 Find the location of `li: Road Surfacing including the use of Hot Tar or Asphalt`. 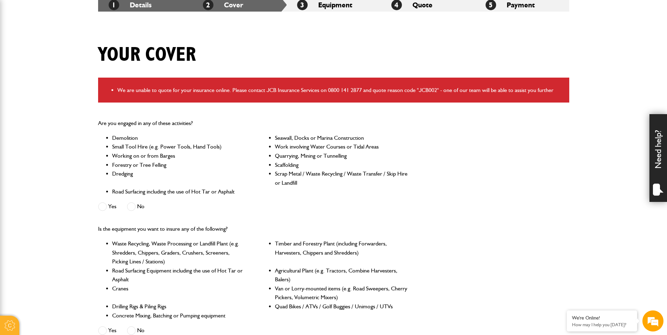

li: Road Surfacing including the use of Hot Tar or Asphalt is located at coordinates (179, 192).